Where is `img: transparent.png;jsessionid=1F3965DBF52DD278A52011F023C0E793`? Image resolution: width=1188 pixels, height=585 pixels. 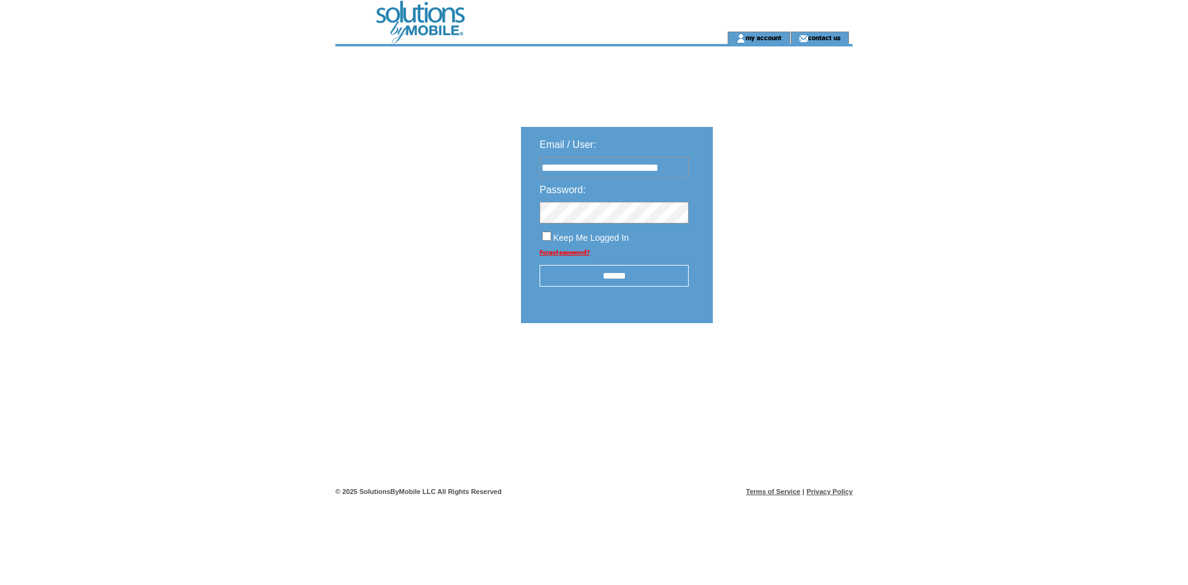
img: transparent.png;jsessionid=1F3965DBF52DD278A52011F023C0E793 is located at coordinates (780, 361).